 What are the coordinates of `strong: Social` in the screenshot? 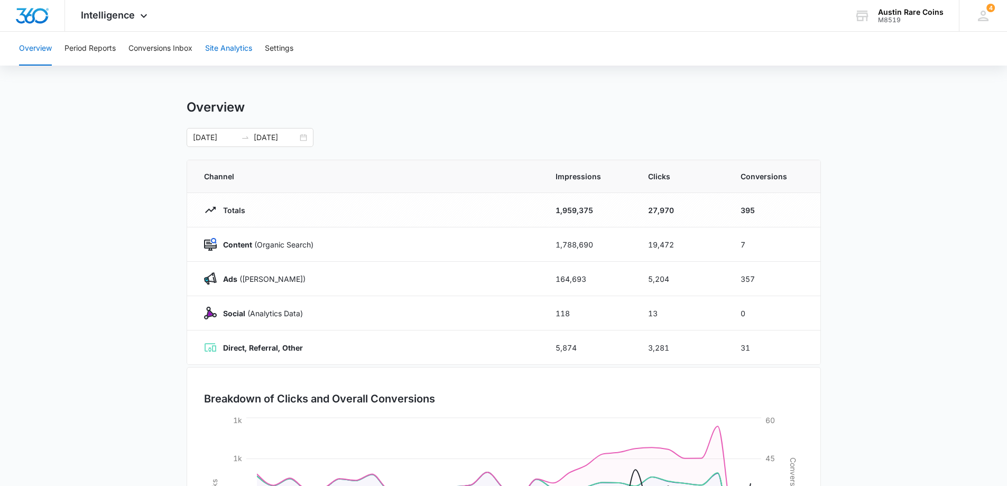 It's located at (234, 313).